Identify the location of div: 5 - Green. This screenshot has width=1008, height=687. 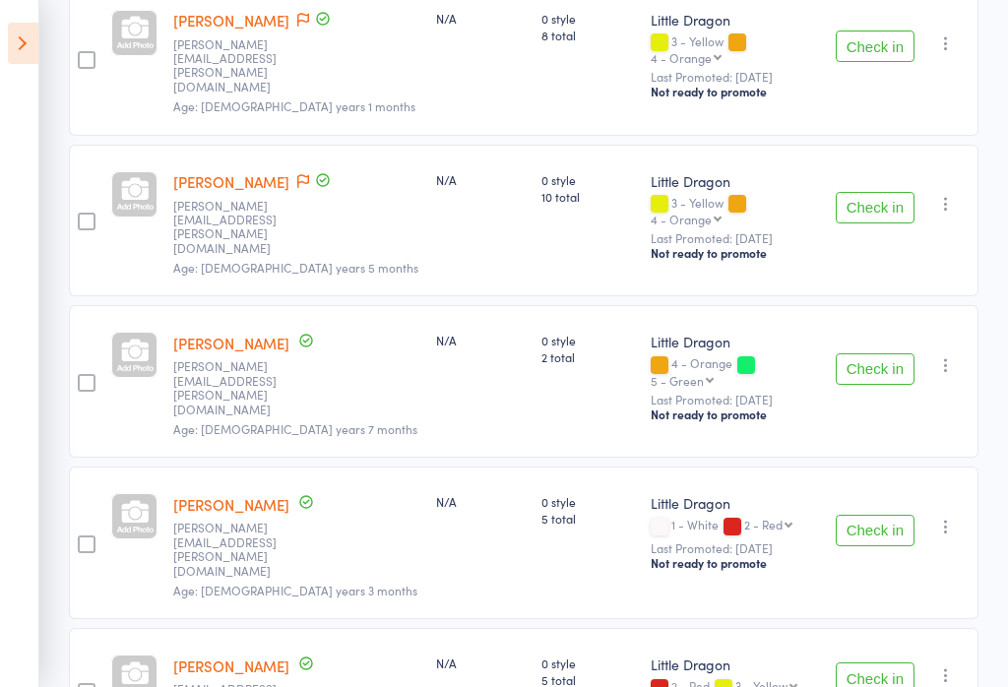
(677, 380).